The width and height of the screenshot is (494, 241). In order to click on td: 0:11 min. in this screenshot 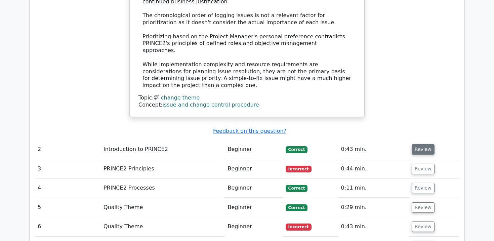, I will do `click(373, 188)`.